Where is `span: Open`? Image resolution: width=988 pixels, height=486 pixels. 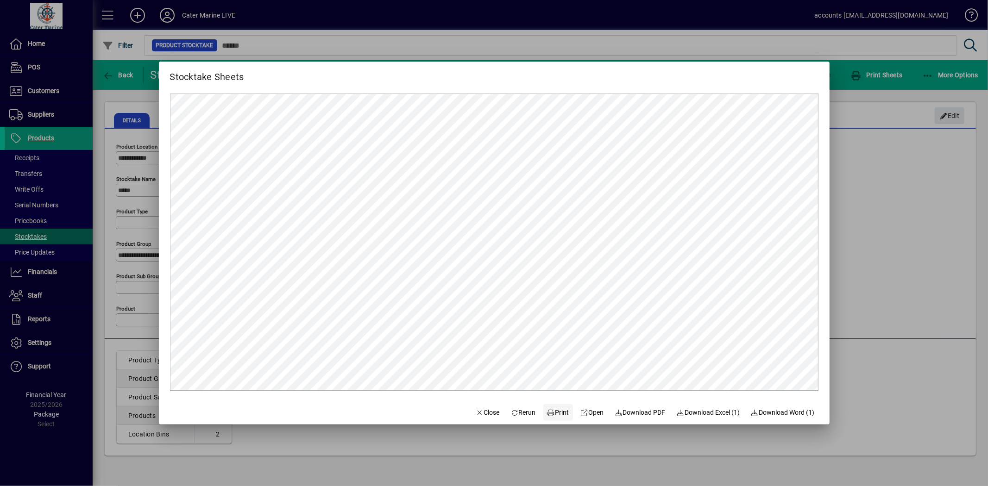
span: Open is located at coordinates (592, 413).